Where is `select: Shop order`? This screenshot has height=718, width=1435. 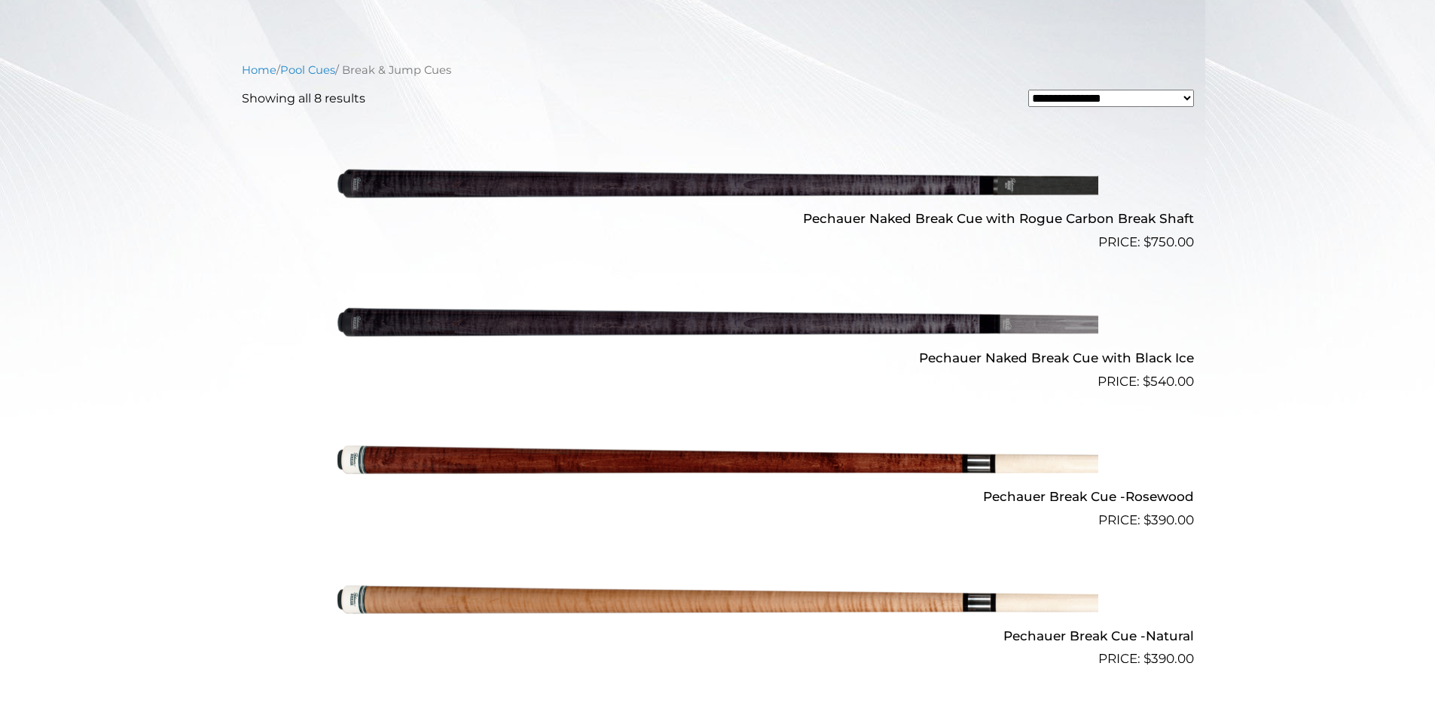
select: Shop order is located at coordinates (1111, 98).